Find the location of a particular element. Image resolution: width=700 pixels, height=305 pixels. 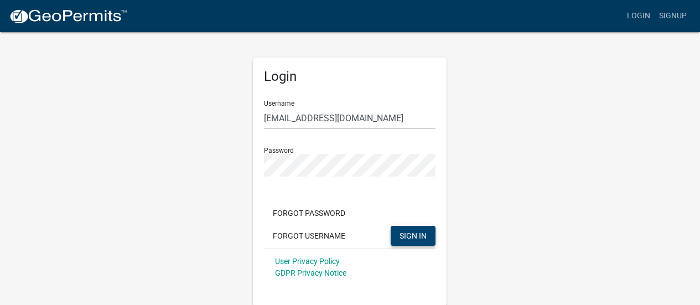

a: GDPR Privacy Notice is located at coordinates (311, 273).